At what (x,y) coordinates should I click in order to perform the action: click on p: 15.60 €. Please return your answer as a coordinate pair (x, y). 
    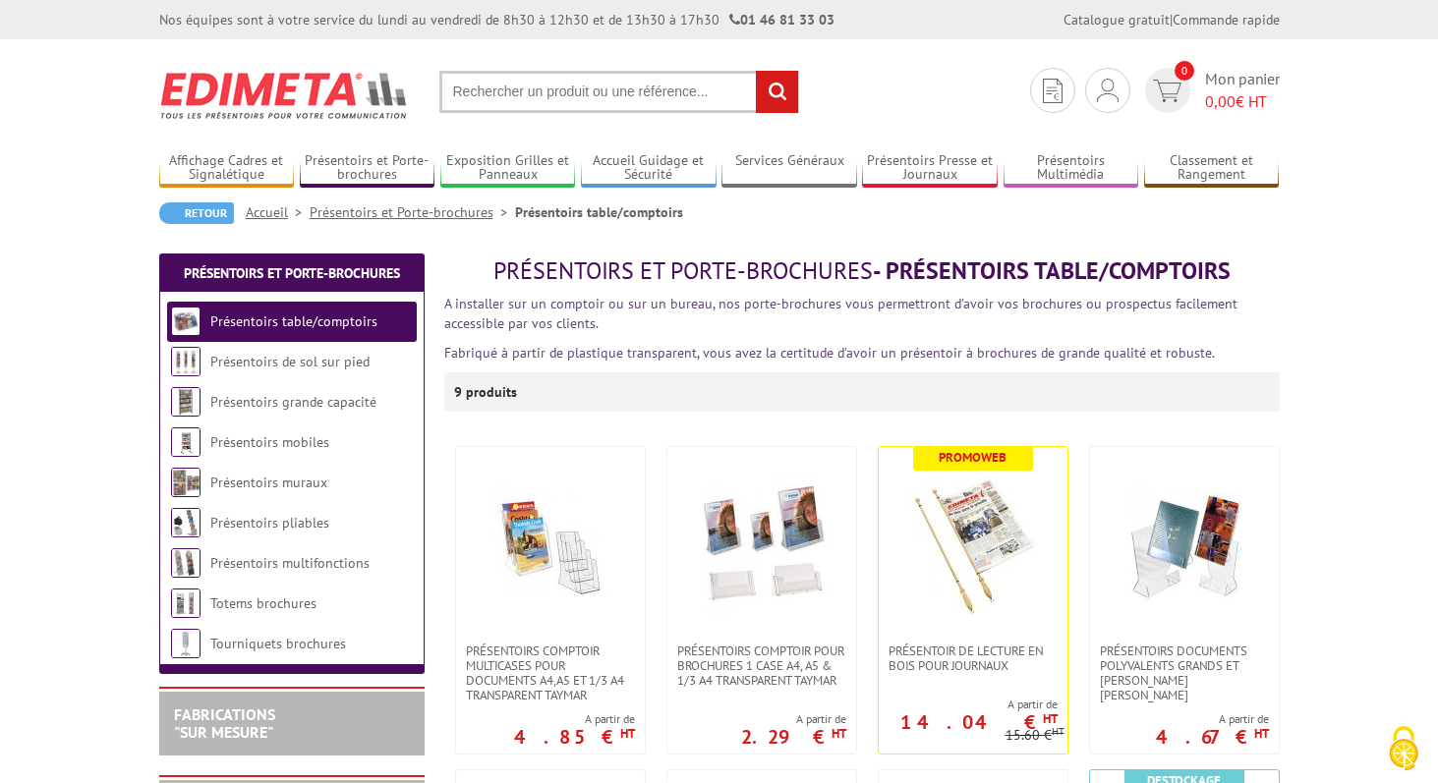
    Looking at the image, I should click on (1035, 735).